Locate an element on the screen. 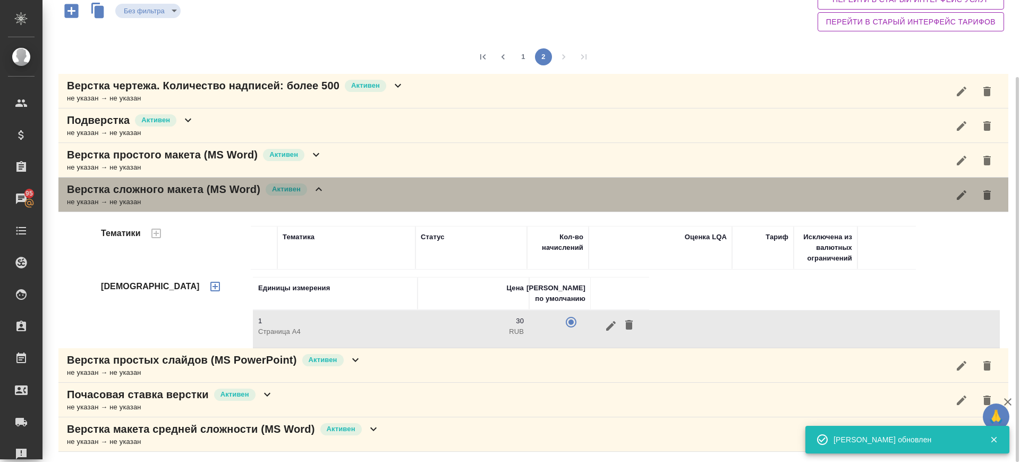 This screenshot has height=462, width=1020. button: Без фильтра is located at coordinates (144, 11).